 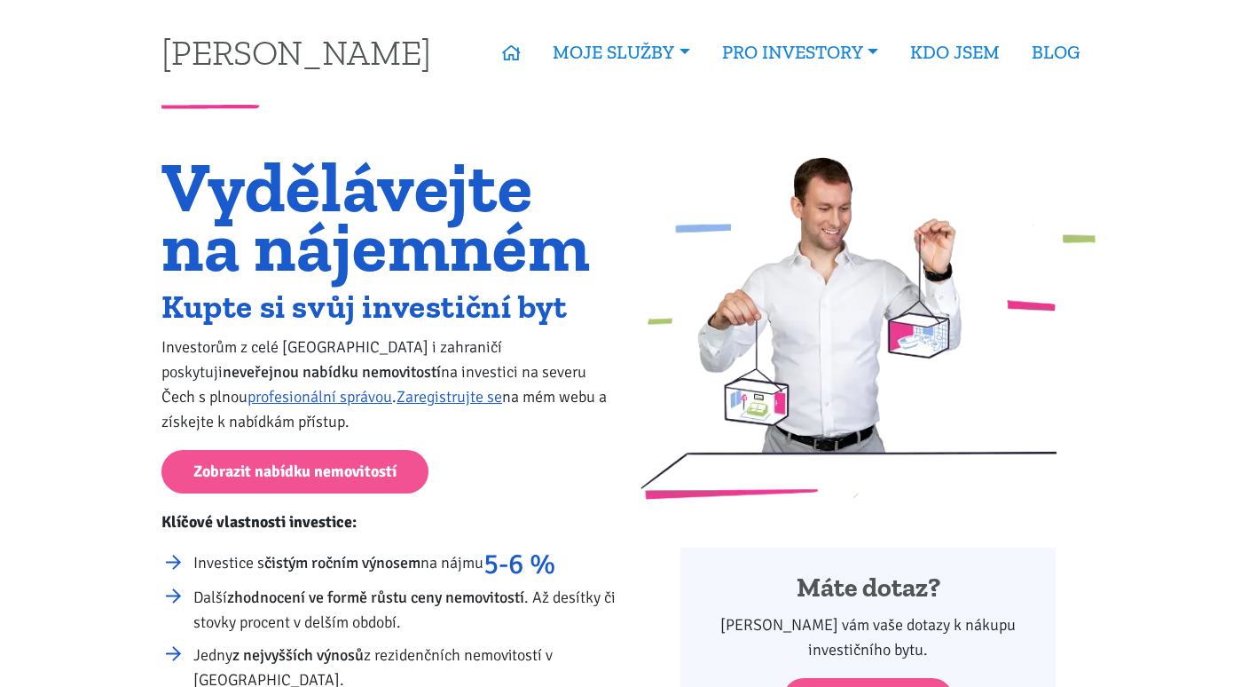 What do you see at coordinates (405, 563) in the screenshot?
I see `li: Investice s na nájmu` at bounding box center [405, 563].